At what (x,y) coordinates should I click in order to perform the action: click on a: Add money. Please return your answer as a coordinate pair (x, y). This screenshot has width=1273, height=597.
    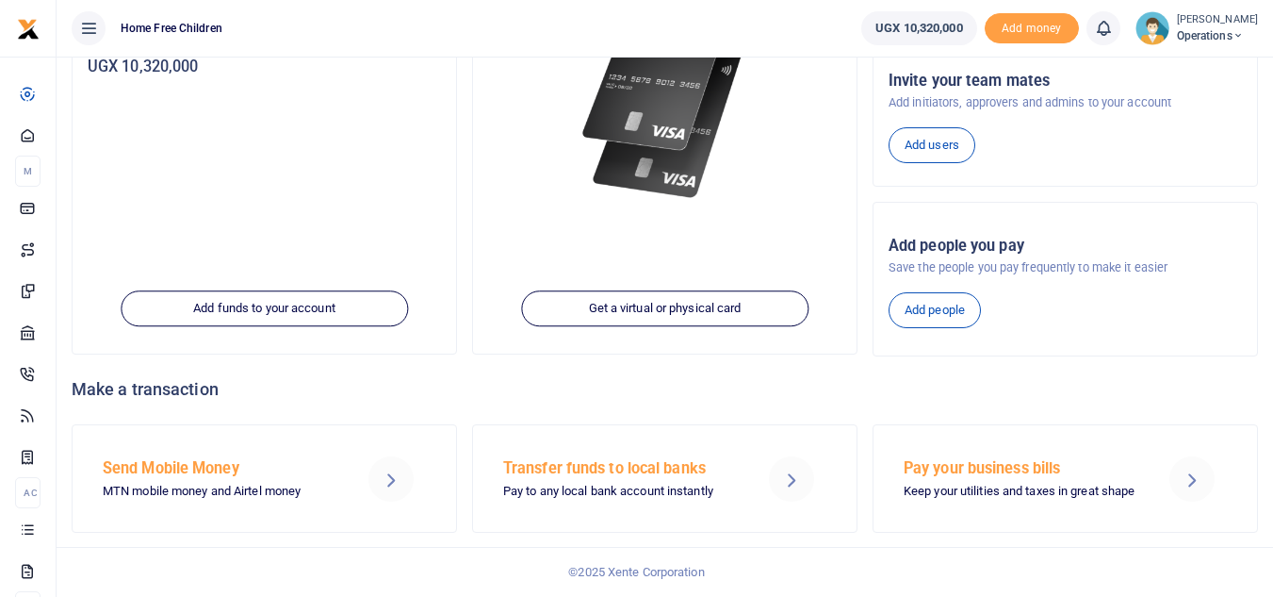
    Looking at the image, I should click on (1032, 26).